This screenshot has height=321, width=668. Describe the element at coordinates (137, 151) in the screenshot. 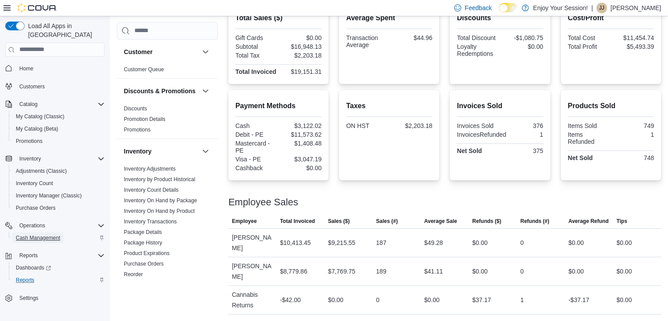

I see `h3: Inventory` at that location.